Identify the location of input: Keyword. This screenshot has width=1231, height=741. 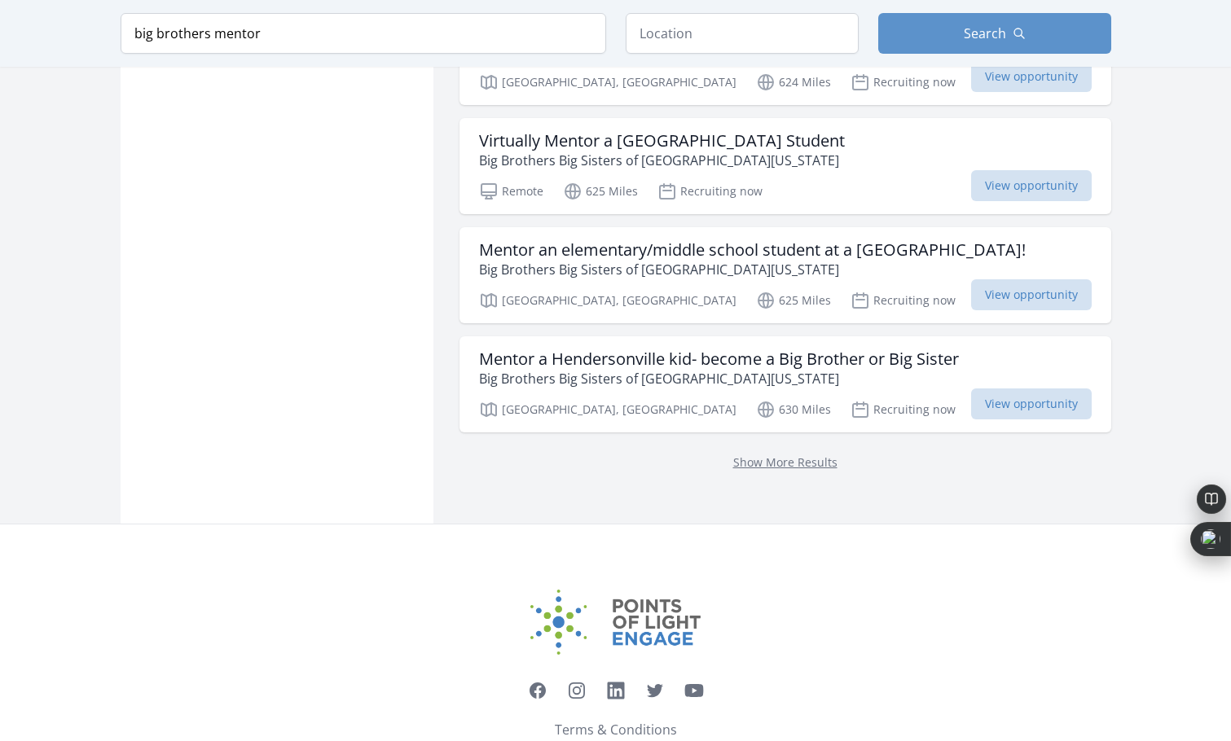
(363, 33).